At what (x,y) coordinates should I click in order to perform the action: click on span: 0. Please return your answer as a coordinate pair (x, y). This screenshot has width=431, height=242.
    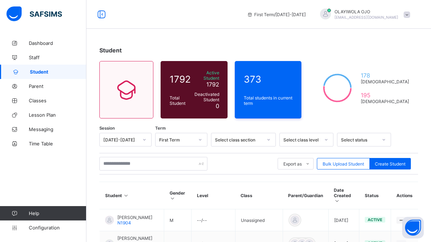
    Looking at the image, I should click on (217, 106).